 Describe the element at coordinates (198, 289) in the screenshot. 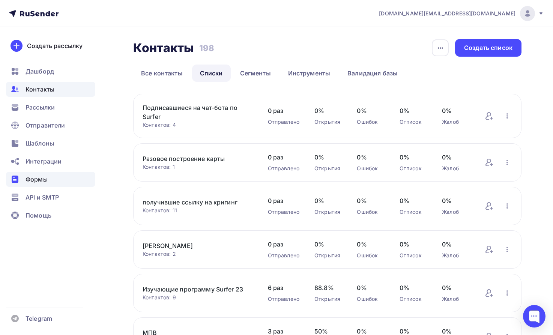

I see `a: Изучающие программу Surfer 23` at that location.